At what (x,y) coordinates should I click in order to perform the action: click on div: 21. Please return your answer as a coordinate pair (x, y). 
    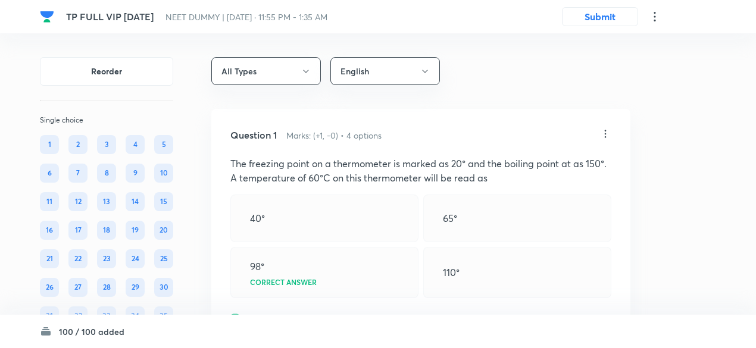
    Looking at the image, I should click on (49, 259).